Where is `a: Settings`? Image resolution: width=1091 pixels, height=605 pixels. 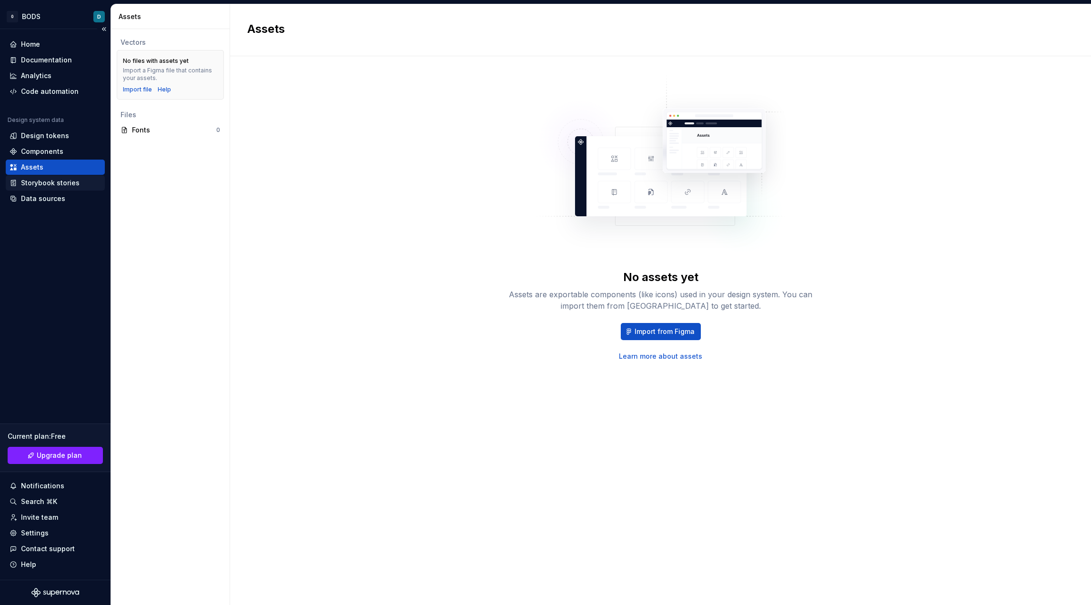
a: Settings is located at coordinates (55, 533).